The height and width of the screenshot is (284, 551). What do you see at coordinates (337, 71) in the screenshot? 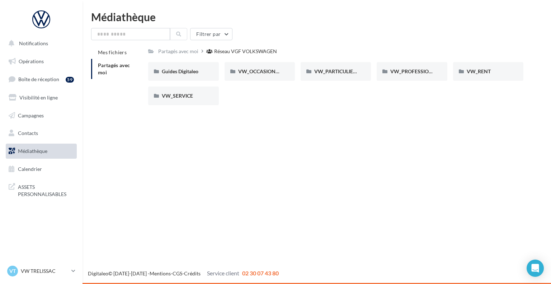
I see `span: VW_PARTICULIERS` at bounding box center [337, 71].